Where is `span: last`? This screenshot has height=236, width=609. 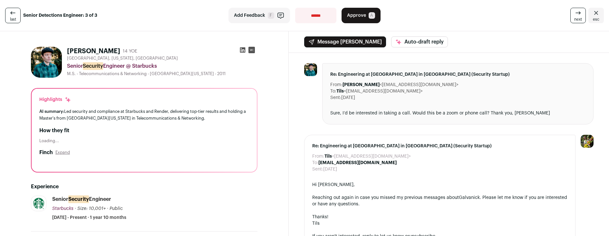
span: last is located at coordinates (13, 19).